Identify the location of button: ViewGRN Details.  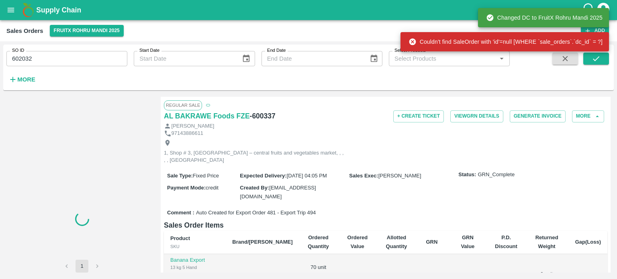
(477, 116).